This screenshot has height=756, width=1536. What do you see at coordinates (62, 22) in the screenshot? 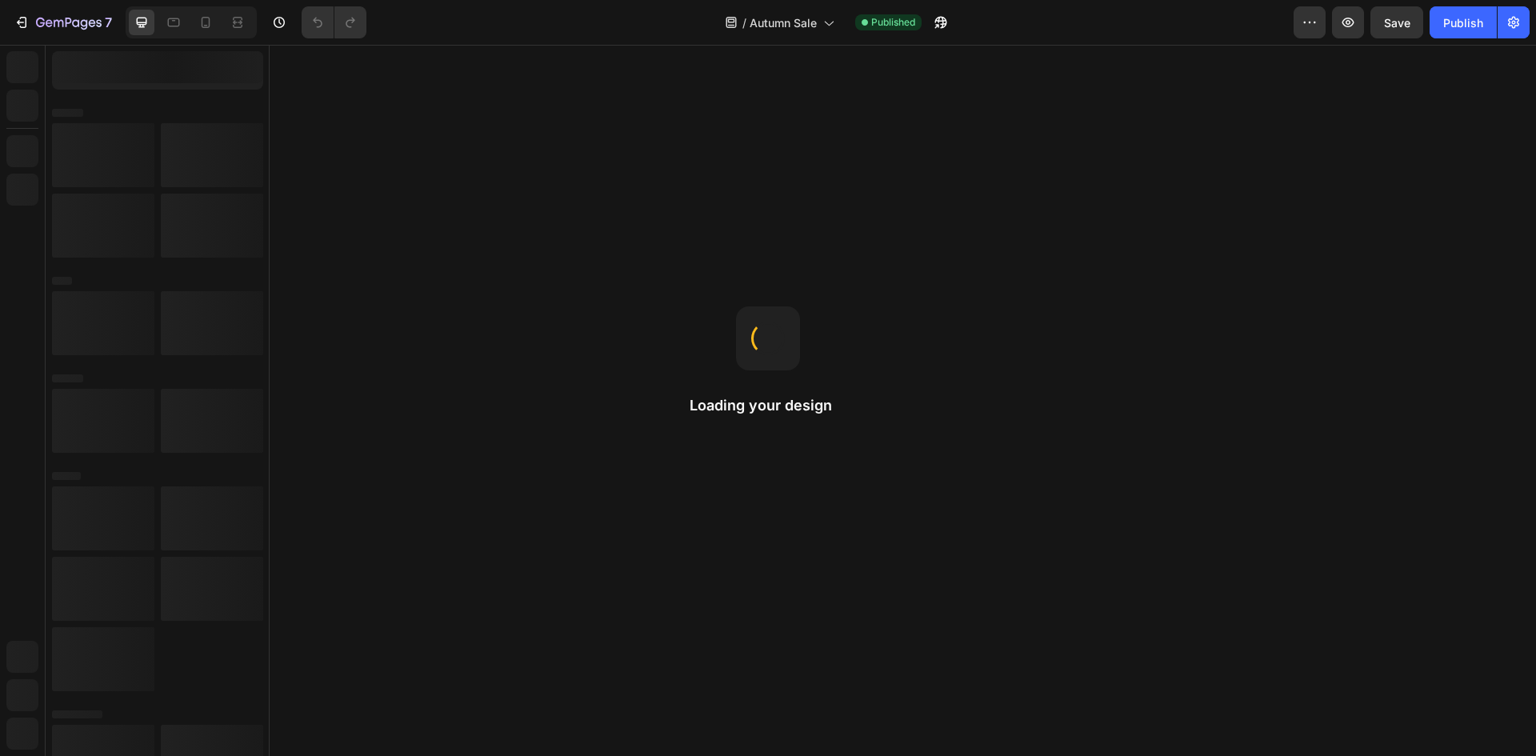
I see `button: 7` at bounding box center [62, 22].